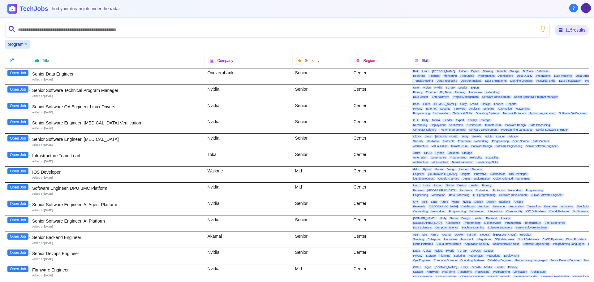  I want to click on div: Mid, so click(321, 174).